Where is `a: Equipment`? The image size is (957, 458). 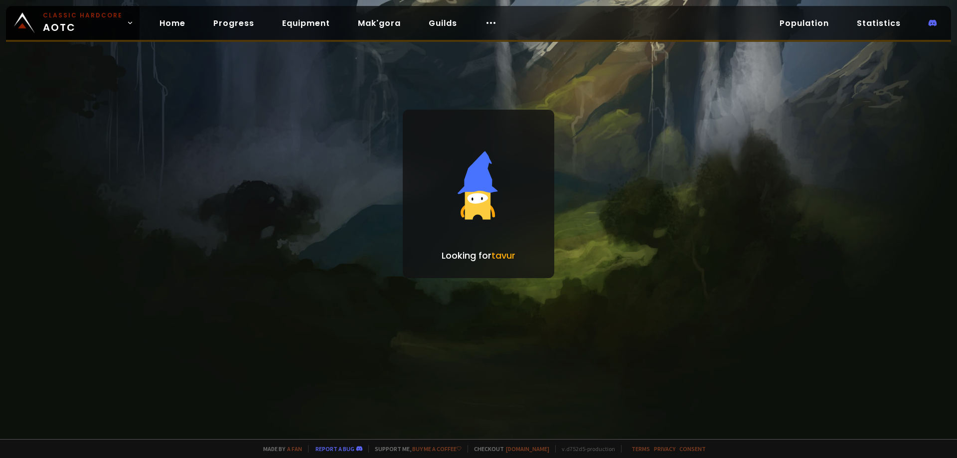
a: Equipment is located at coordinates (306, 23).